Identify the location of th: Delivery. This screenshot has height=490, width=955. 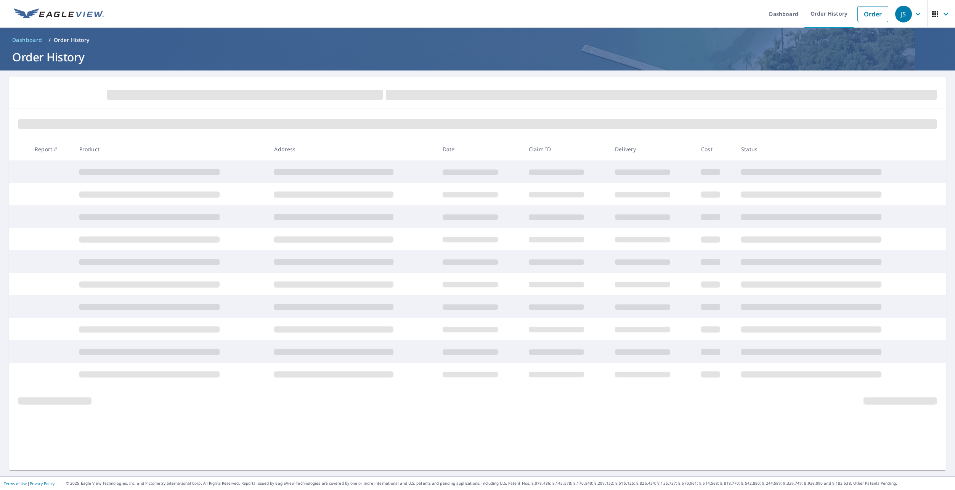
(652, 149).